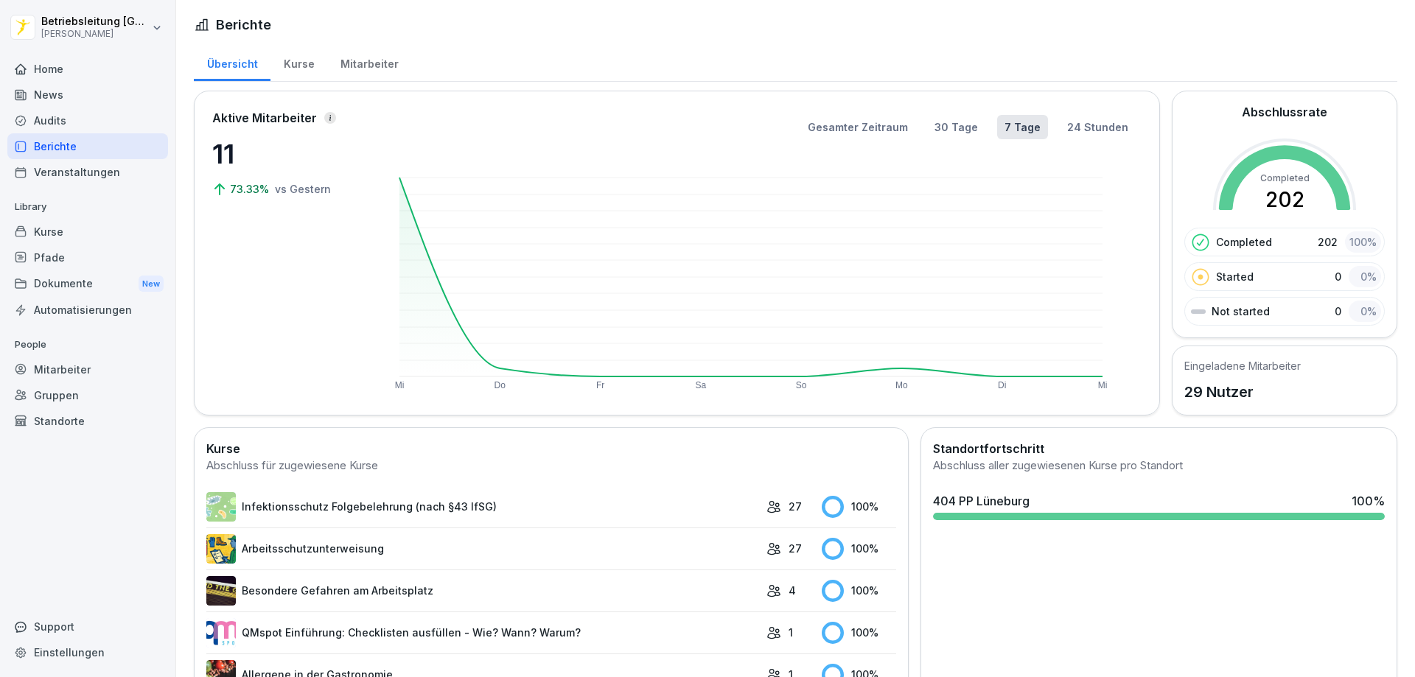 The width and height of the screenshot is (1415, 677). What do you see at coordinates (1327, 242) in the screenshot?
I see `p: 202` at bounding box center [1327, 242].